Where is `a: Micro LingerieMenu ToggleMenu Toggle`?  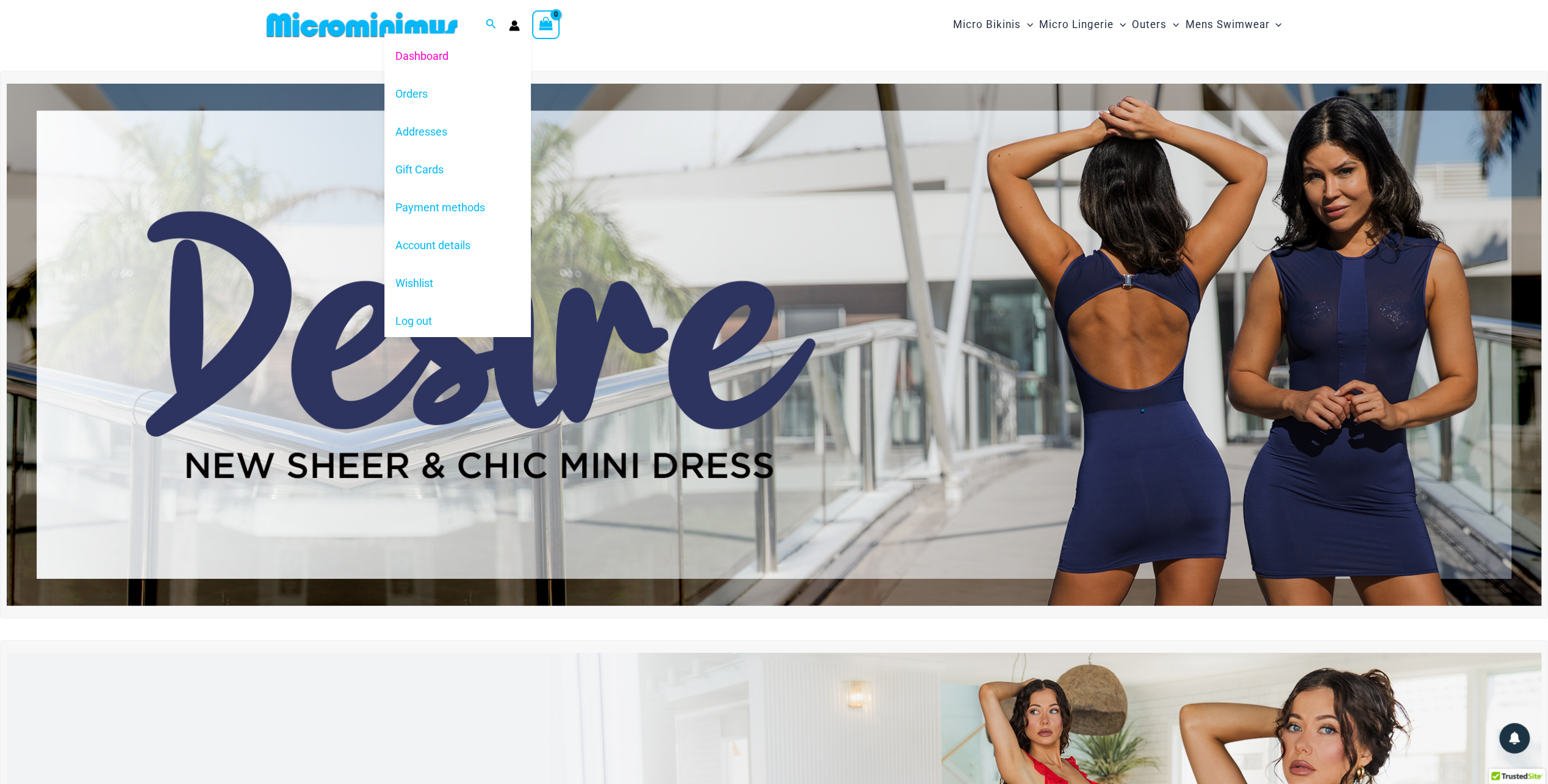
a: Micro LingerieMenu ToggleMenu Toggle is located at coordinates (1083, 24).